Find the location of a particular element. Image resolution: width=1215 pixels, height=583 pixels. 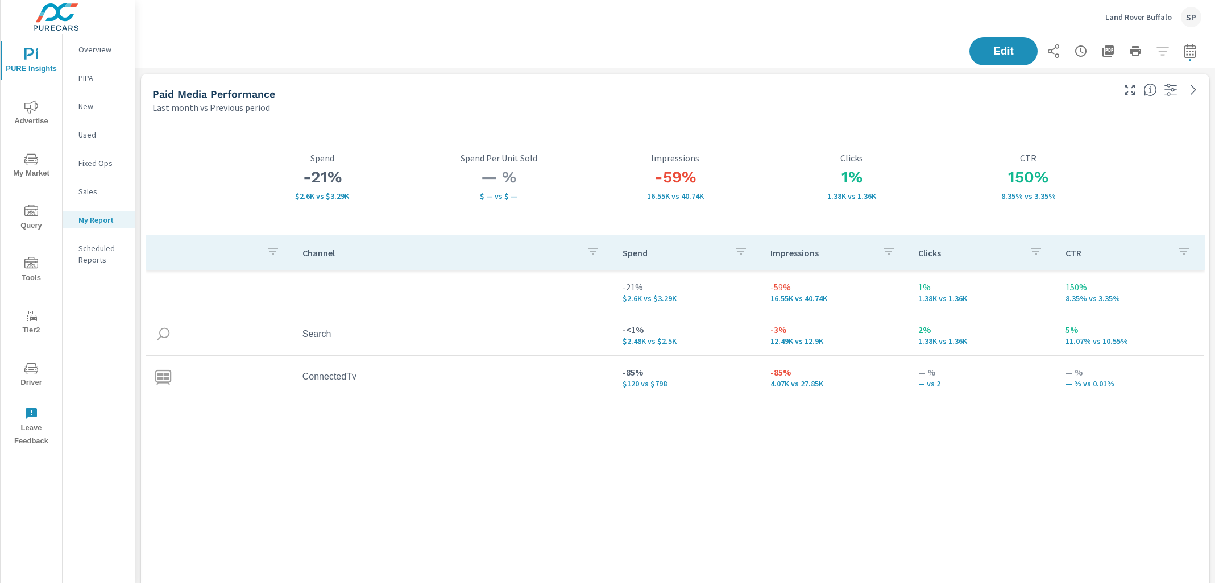

p: -59% is located at coordinates (835, 287).